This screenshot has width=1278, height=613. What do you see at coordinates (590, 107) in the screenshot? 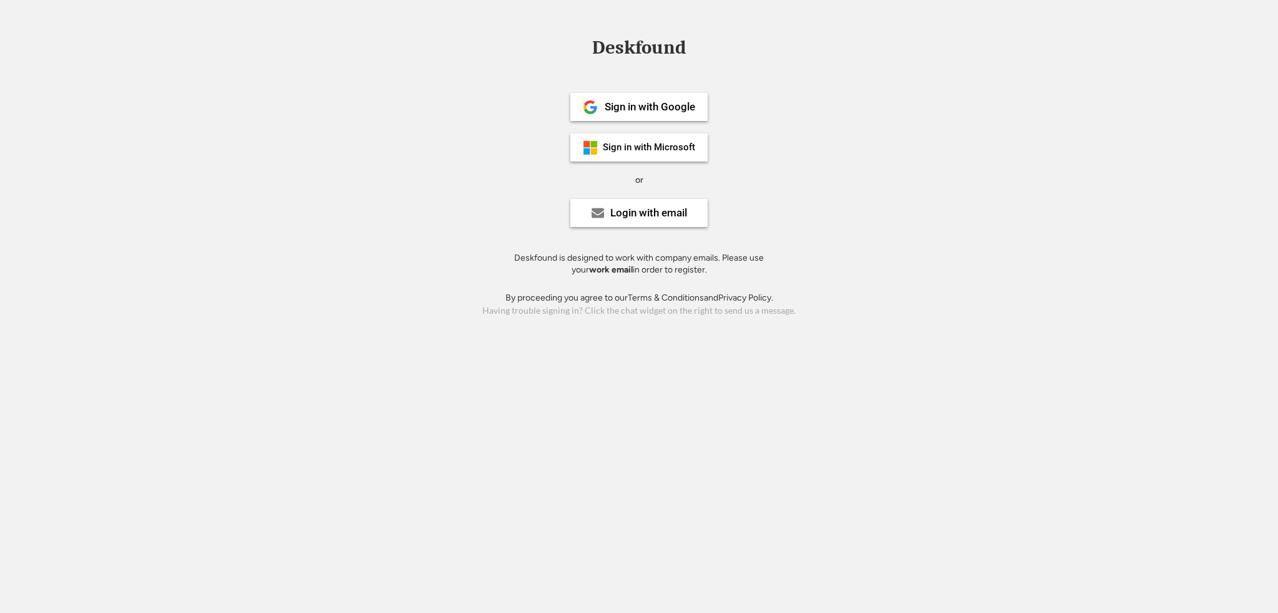
I see `img: 1024px-Google__G__Logo.svg.png` at bounding box center [590, 107].